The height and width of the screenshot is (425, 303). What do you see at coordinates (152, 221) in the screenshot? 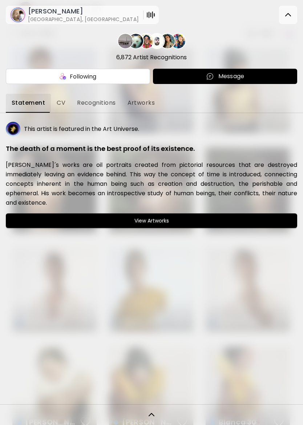
I see `button: View Artworks` at bounding box center [152, 221].